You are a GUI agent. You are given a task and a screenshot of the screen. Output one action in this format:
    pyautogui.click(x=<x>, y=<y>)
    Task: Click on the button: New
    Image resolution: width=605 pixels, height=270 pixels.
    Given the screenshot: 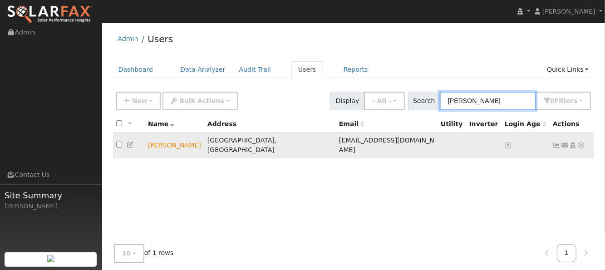 What is the action you would take?
    pyautogui.click(x=138, y=101)
    